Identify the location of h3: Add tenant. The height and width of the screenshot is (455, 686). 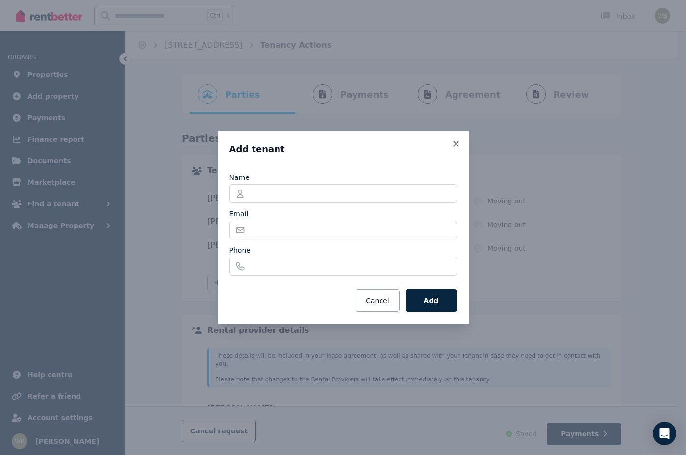
(343, 149).